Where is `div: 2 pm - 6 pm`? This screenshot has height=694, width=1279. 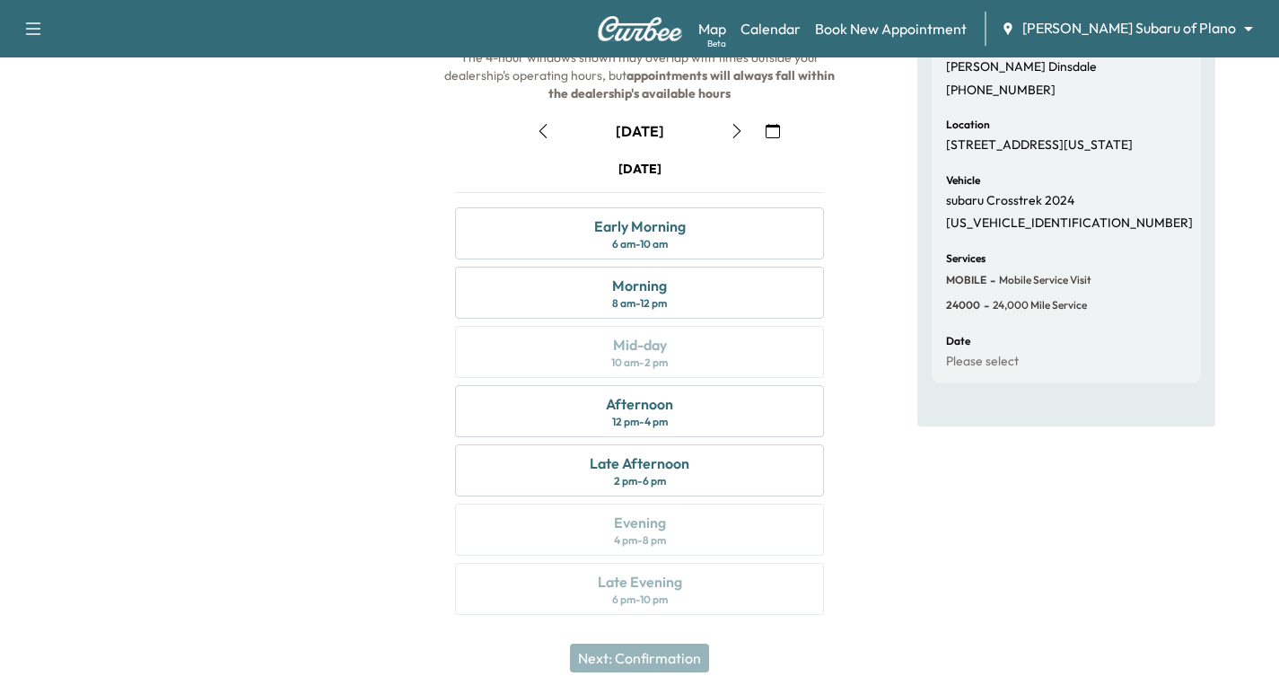
div: 2 pm - 6 pm is located at coordinates (640, 481).